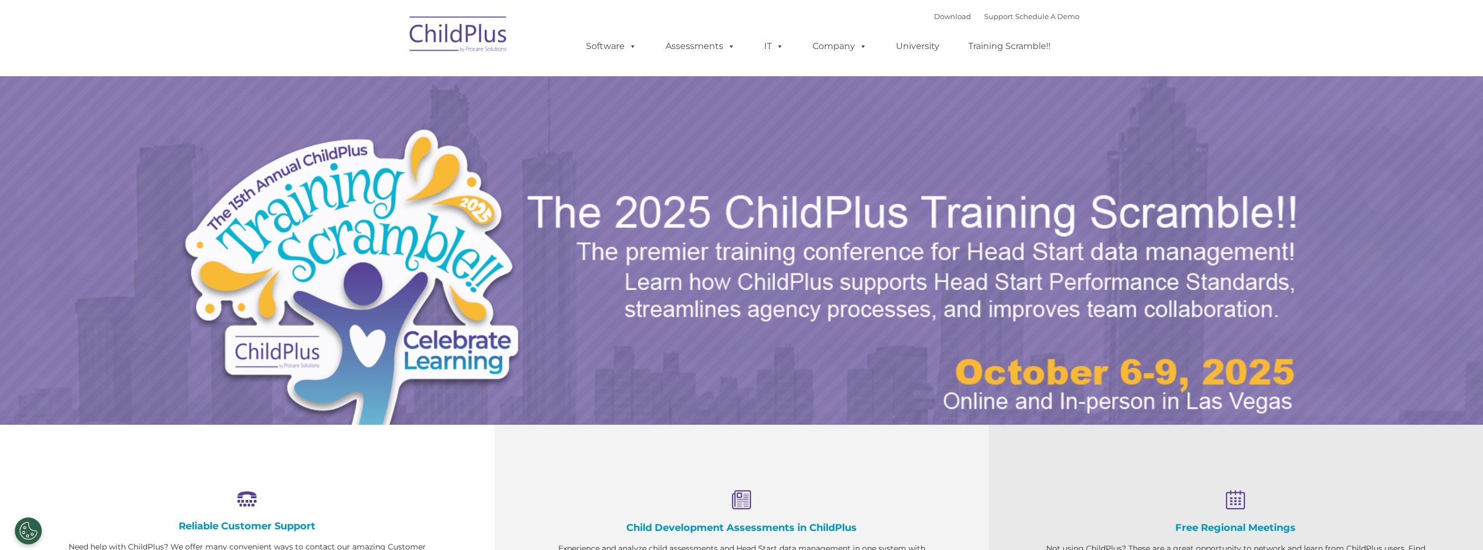 This screenshot has width=1483, height=550. What do you see at coordinates (953, 16) in the screenshot?
I see `a: Download` at bounding box center [953, 16].